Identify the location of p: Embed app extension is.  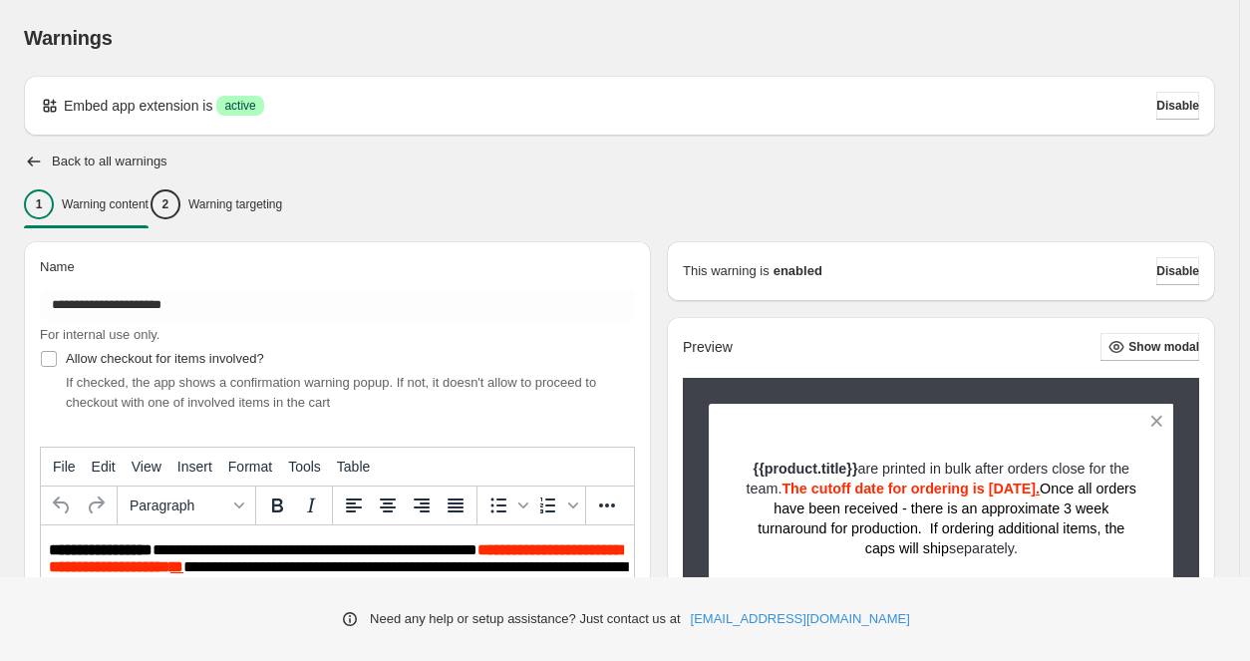
(138, 106).